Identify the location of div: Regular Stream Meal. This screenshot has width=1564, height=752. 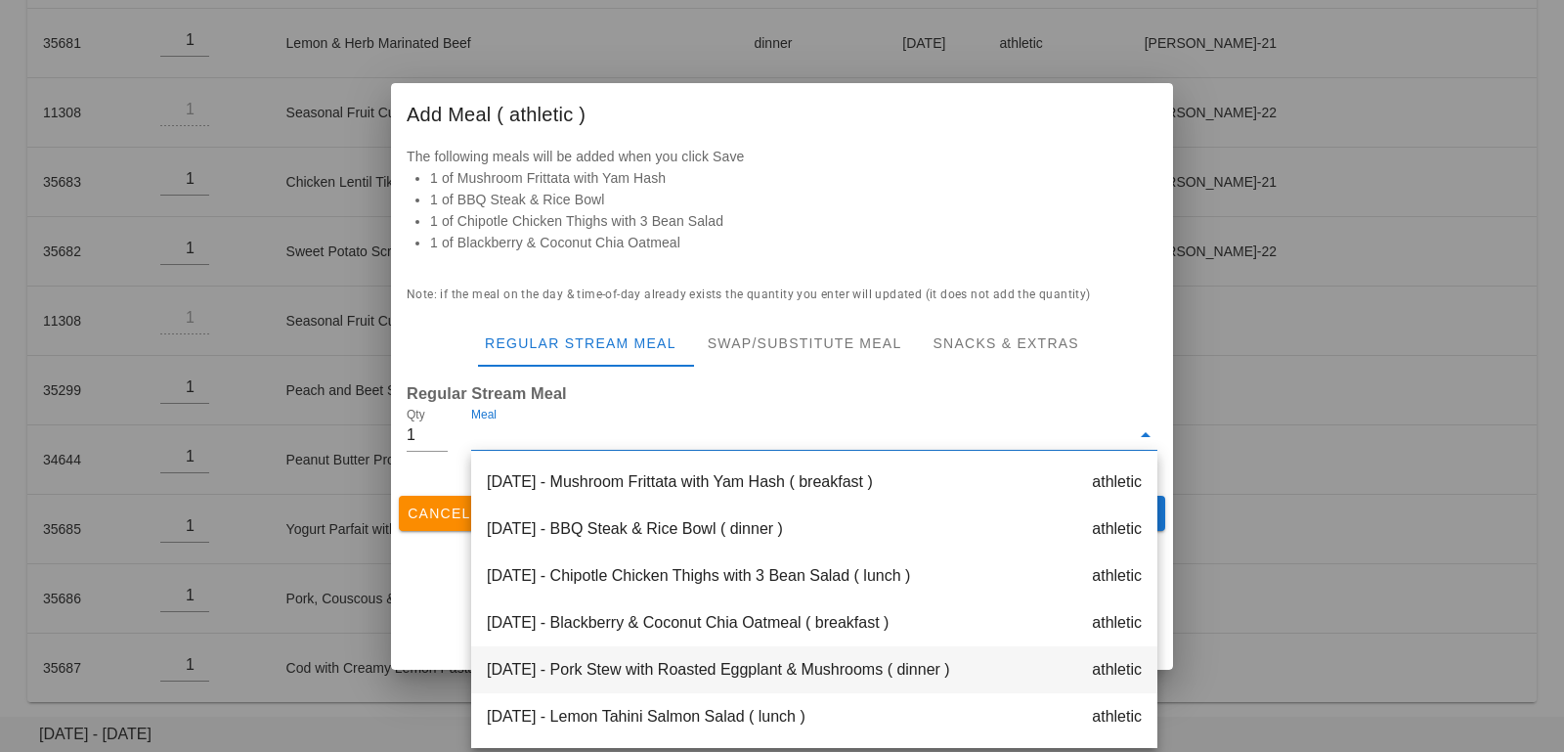
(581, 343).